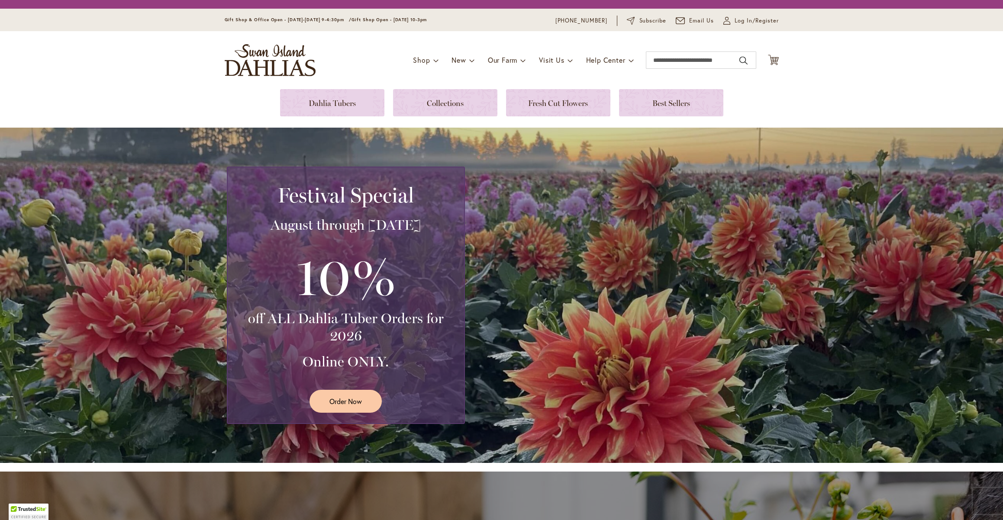  Describe the element at coordinates (695, 21) in the screenshot. I see `a: Email Us` at that location.